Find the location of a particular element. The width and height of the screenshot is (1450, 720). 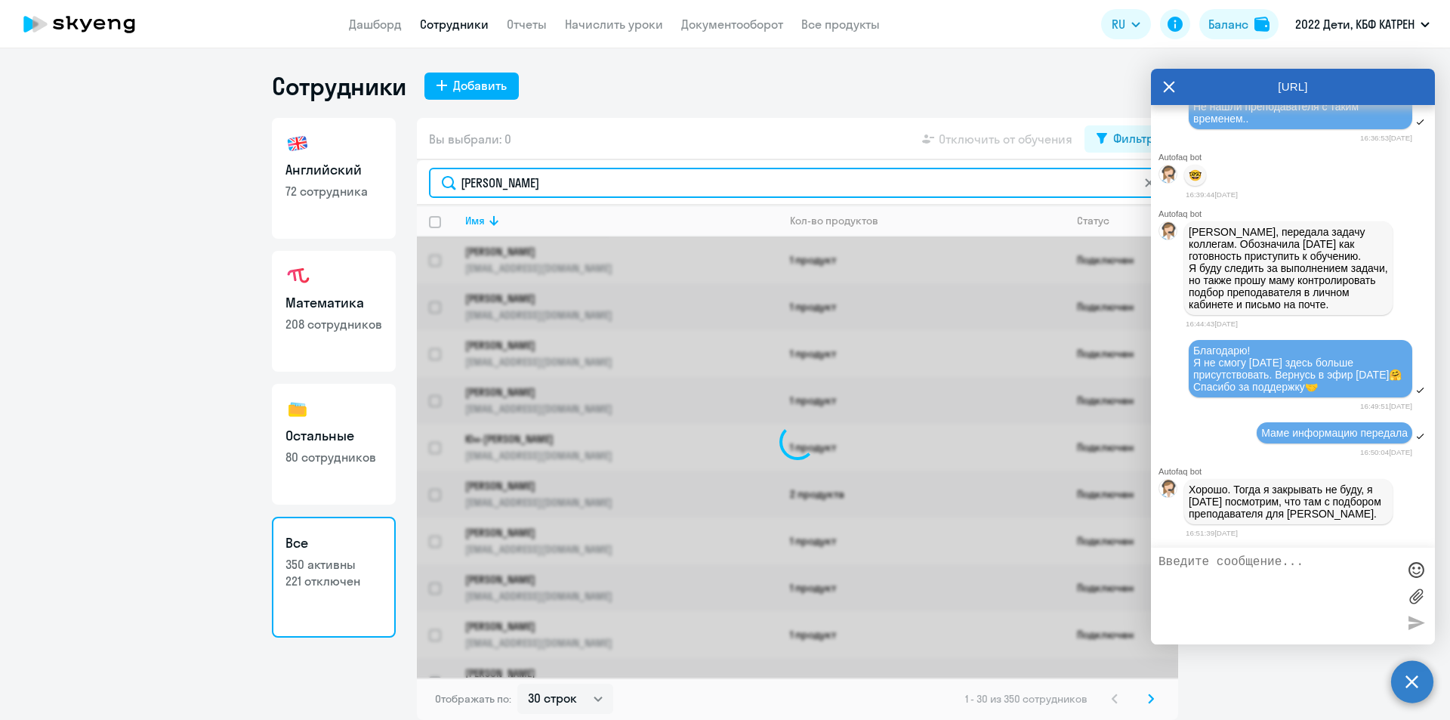

a: Английский72 сотрудника is located at coordinates (334, 178).